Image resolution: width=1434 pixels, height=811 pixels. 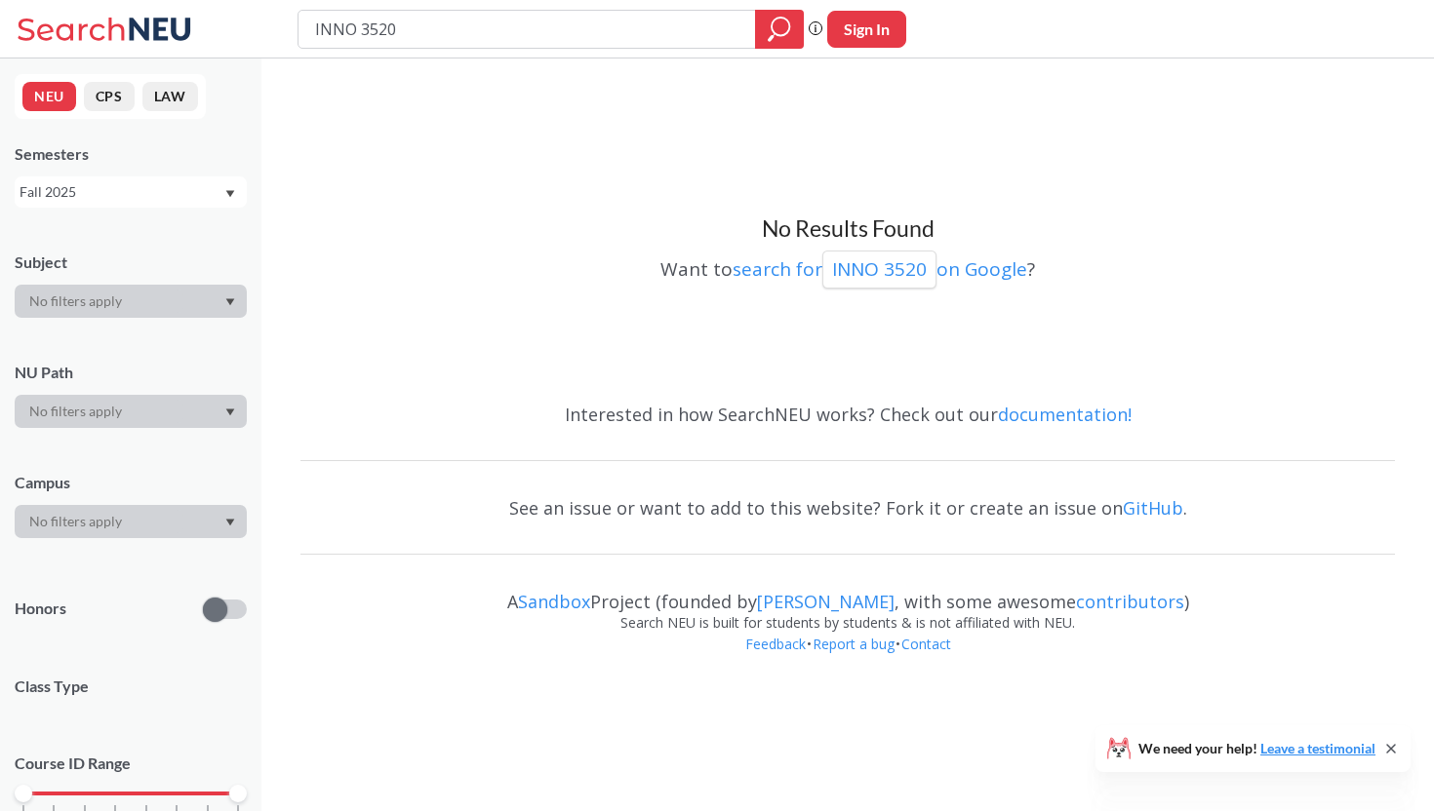 I want to click on a: Feedback, so click(x=775, y=644).